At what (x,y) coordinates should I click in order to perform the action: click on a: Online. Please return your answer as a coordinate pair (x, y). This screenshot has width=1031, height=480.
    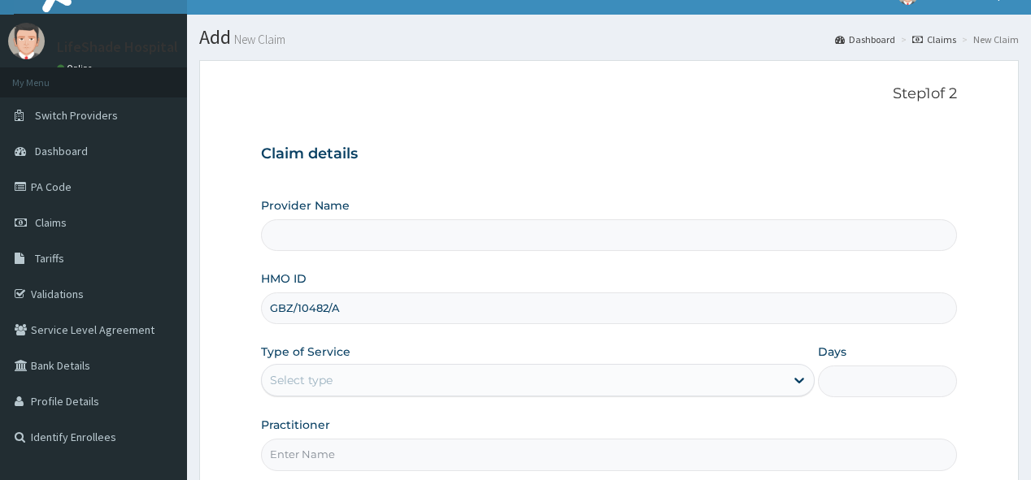
    Looking at the image, I should click on (76, 68).